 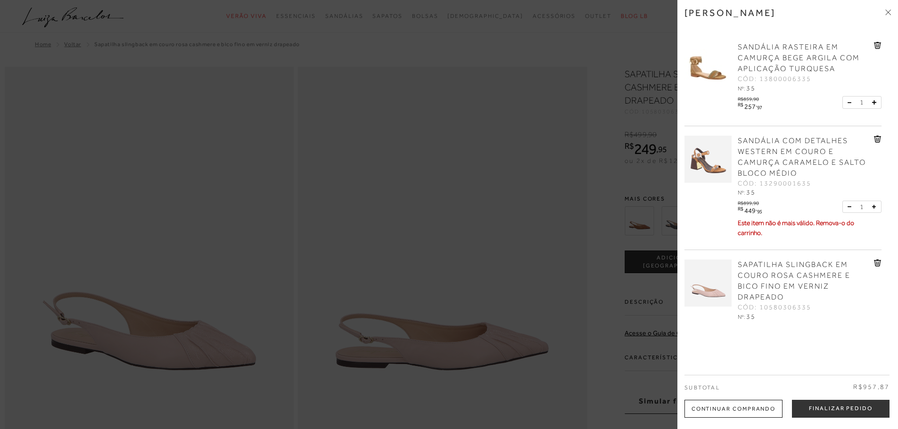 I want to click on span: CÓD: 10580306335, so click(x=774, y=308).